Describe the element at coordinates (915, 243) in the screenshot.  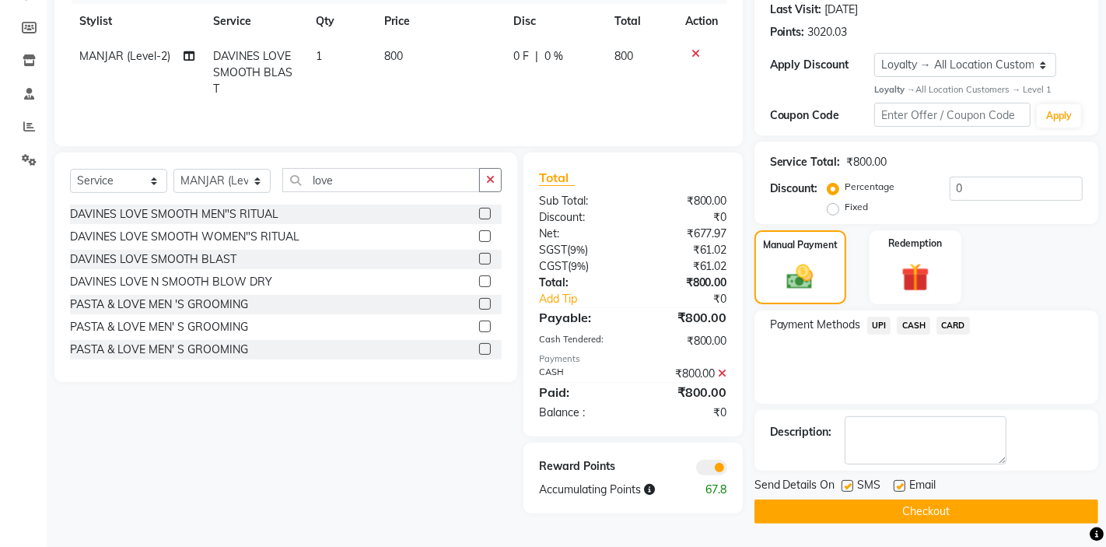
I see `label: Redemption` at that location.